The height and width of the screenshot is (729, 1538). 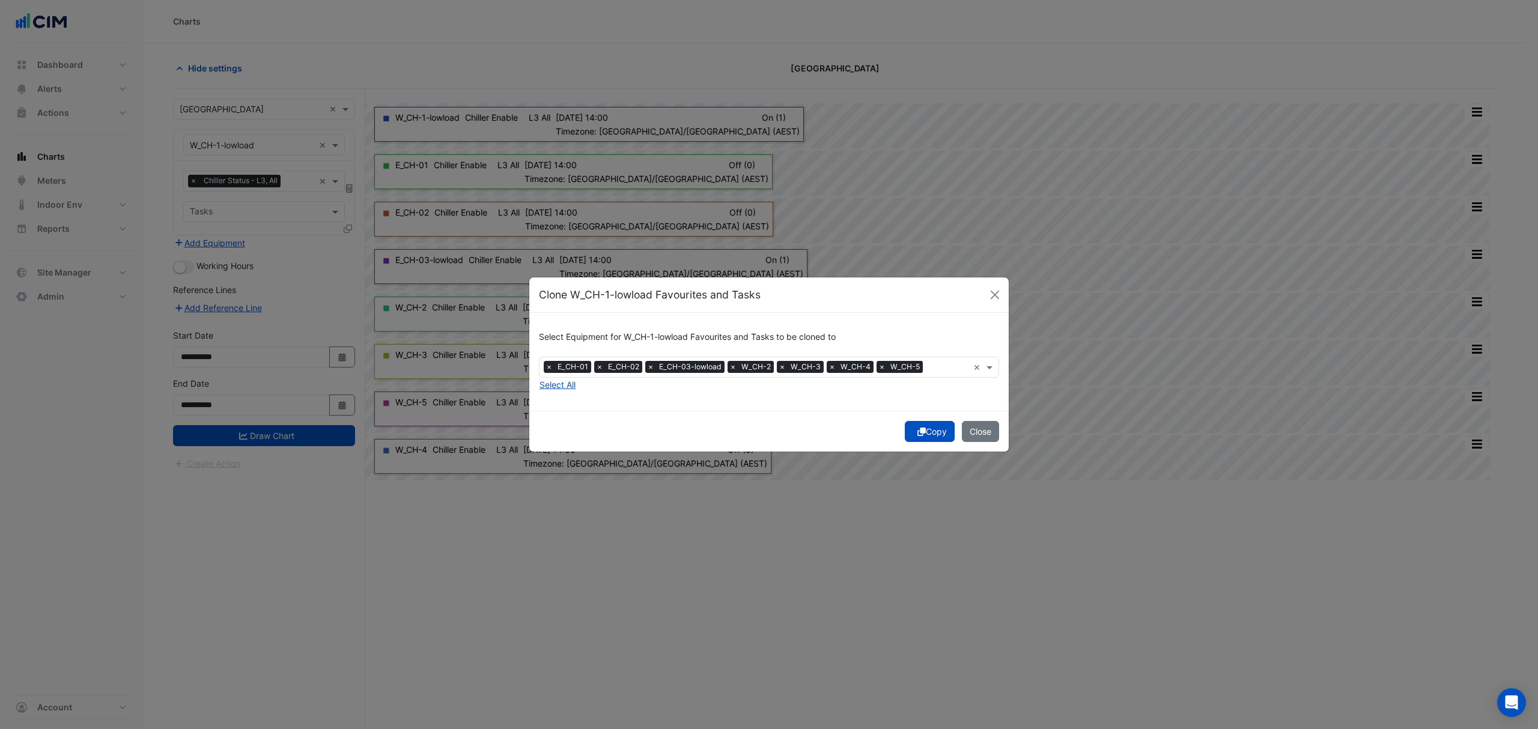 What do you see at coordinates (756, 367) in the screenshot?
I see `span: W_CH-2` at bounding box center [756, 367].